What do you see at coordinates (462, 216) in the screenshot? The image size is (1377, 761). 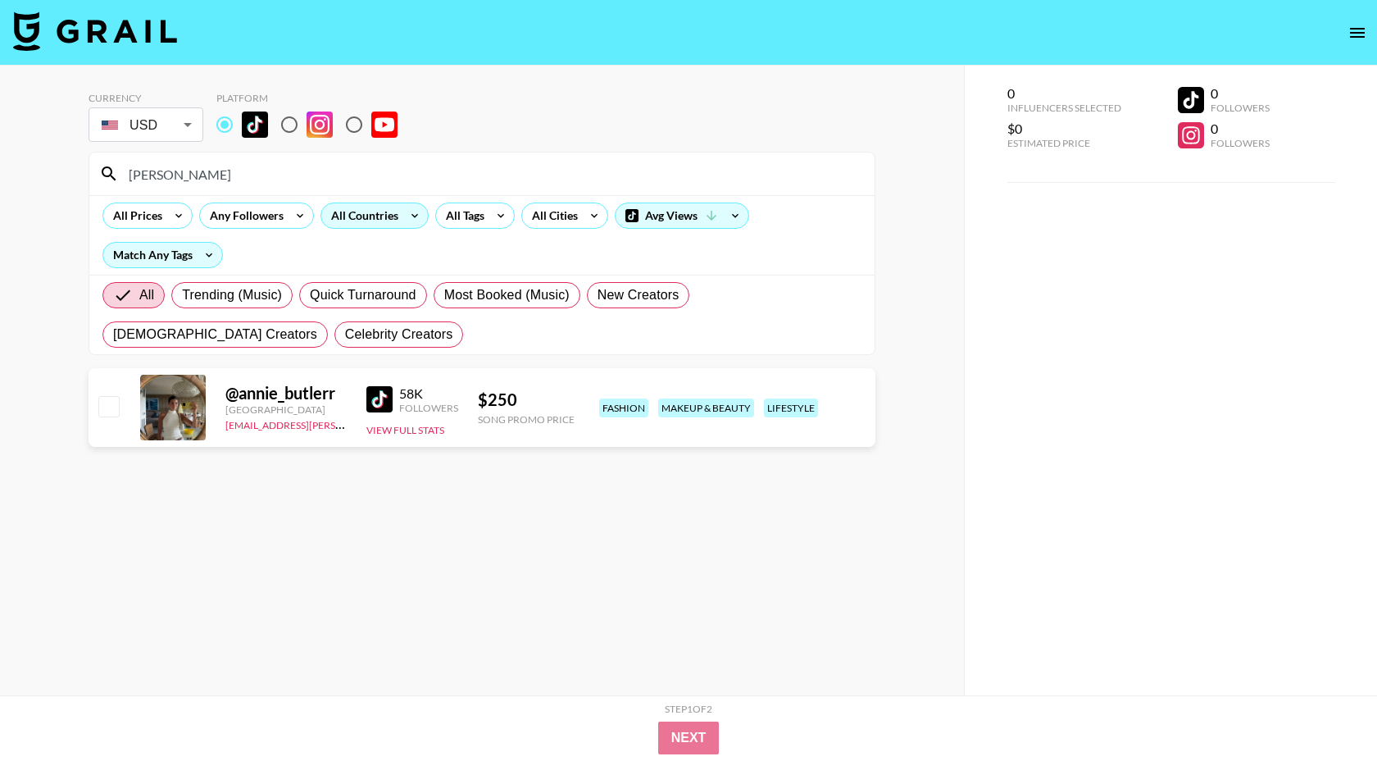 I see `div: All Tags` at bounding box center [462, 216].